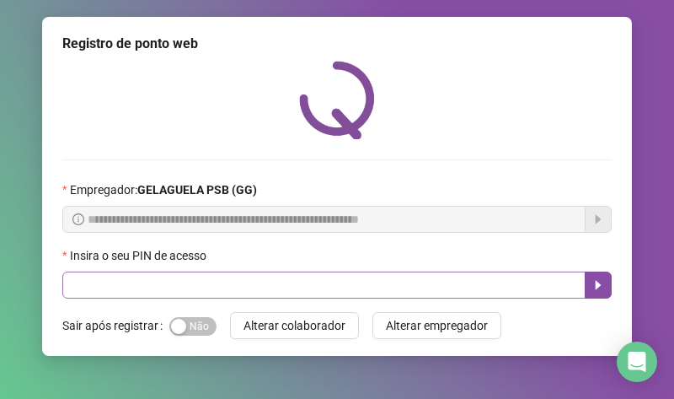 The height and width of the screenshot is (399, 674). I want to click on label: Insira o seu PIN de acesso, so click(140, 255).